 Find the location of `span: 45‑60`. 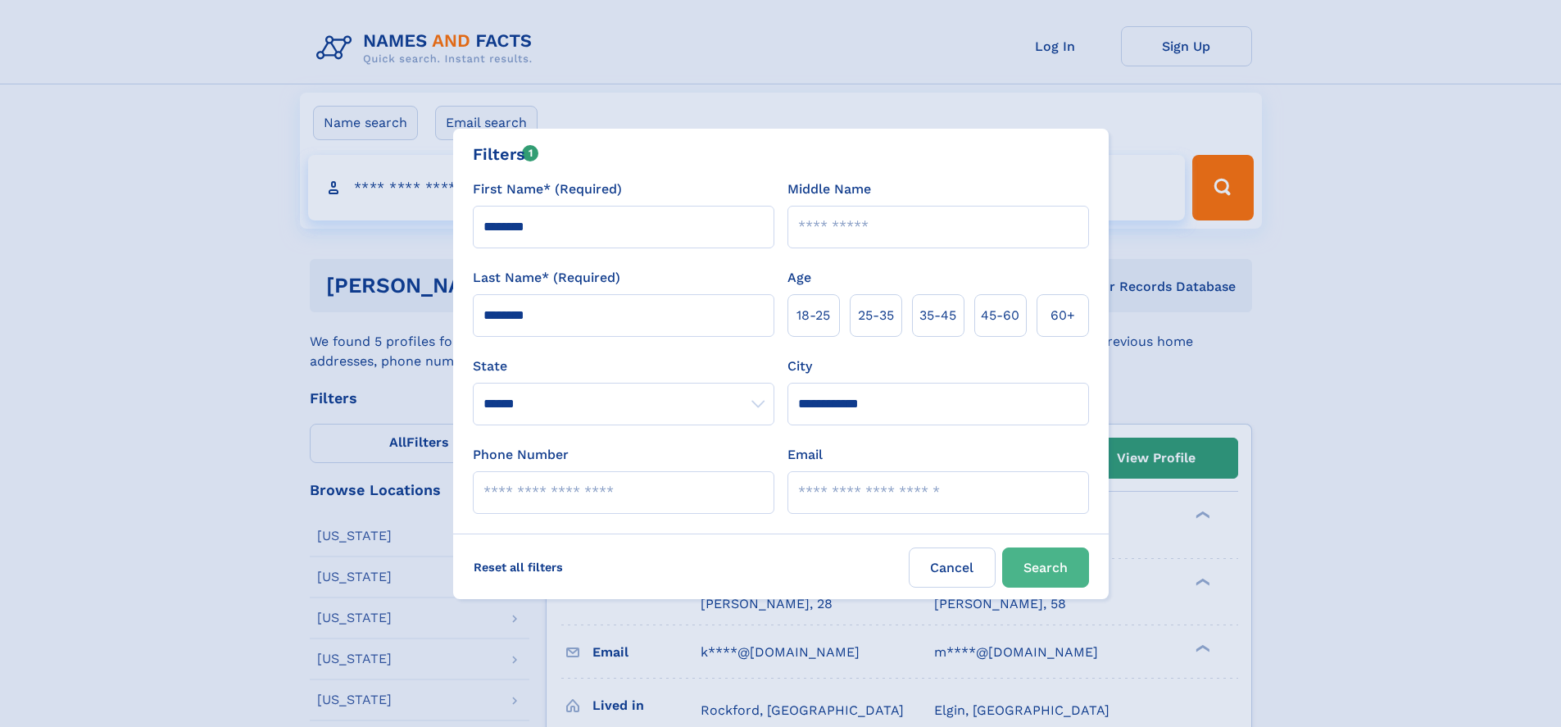

span: 45‑60 is located at coordinates (999, 315).